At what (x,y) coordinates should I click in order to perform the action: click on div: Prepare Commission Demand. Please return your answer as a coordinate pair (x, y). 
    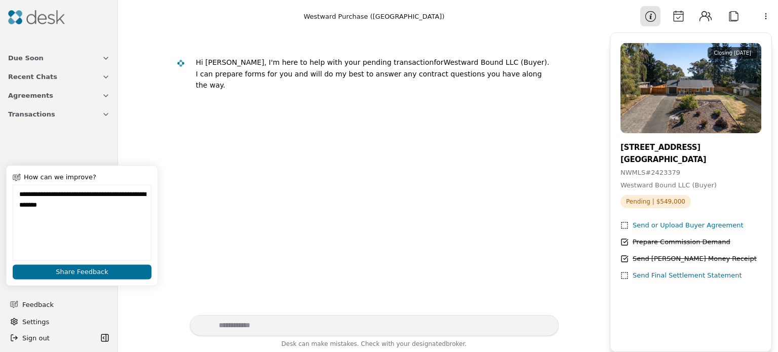
    Looking at the image, I should click on (681, 242).